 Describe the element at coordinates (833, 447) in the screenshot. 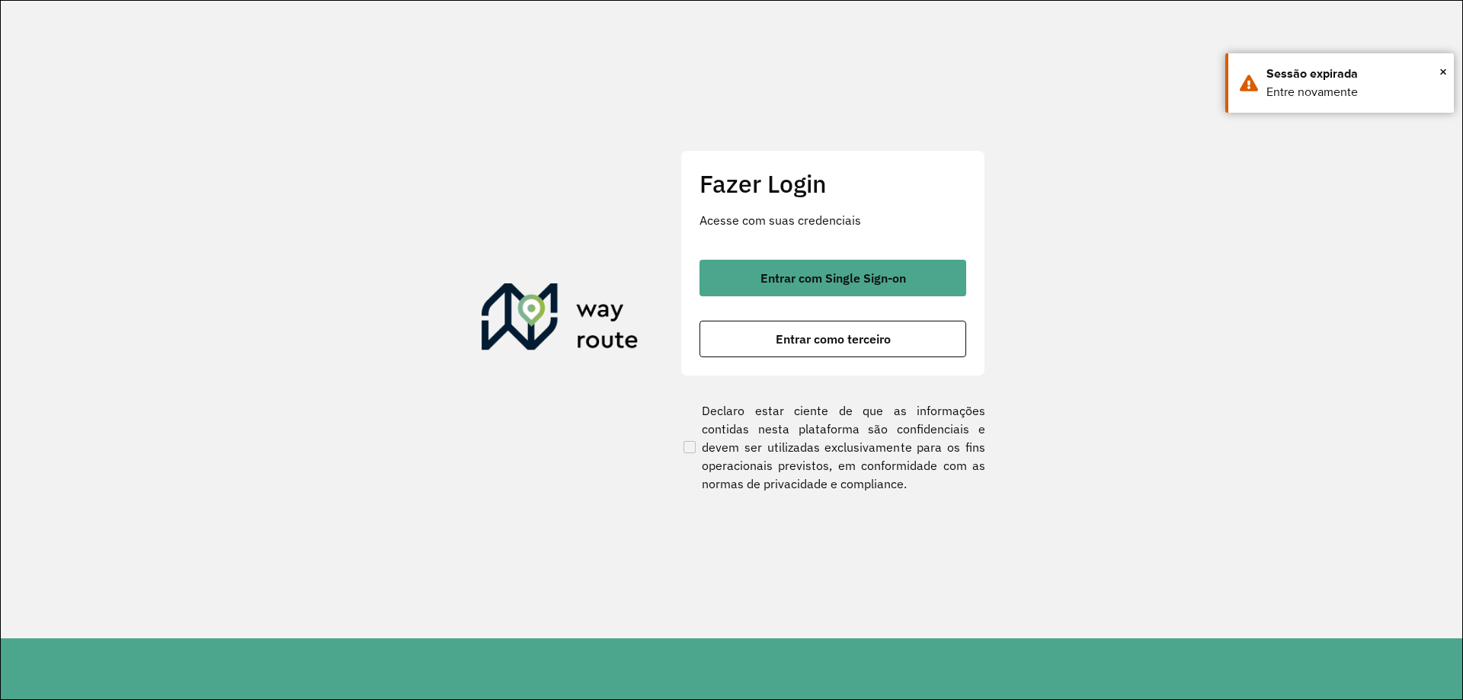

I see `label: Declaro estar ciente de que as informações contidas nesta plataforma são confidenciais e devem se...` at that location.